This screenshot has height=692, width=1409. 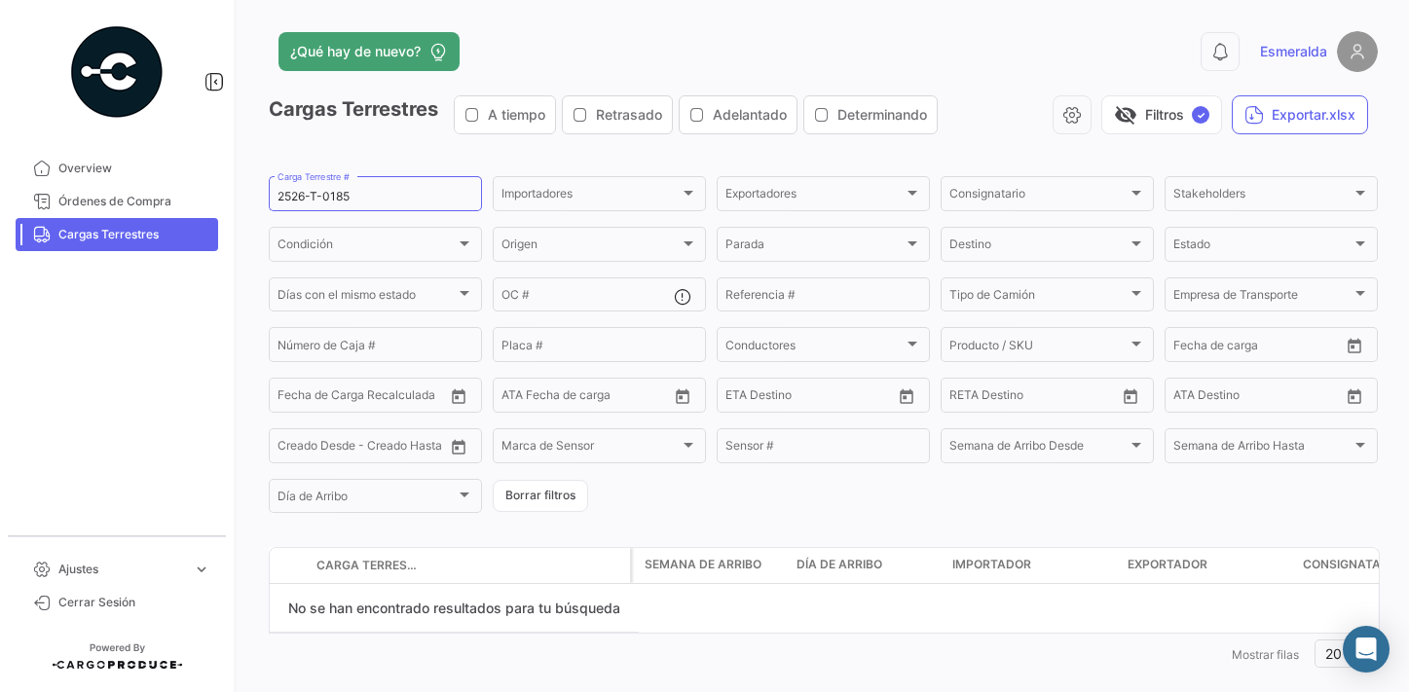 What do you see at coordinates (1262, 247) in the screenshot?
I see `span: Estado` at bounding box center [1262, 247].